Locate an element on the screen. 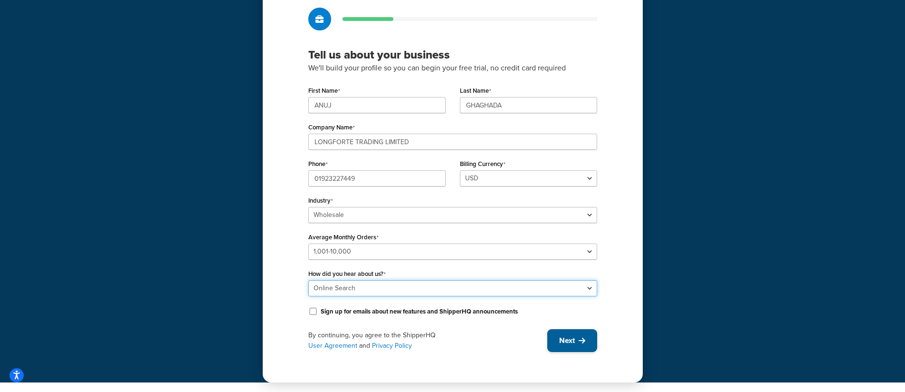 The height and width of the screenshot is (392, 905). label: Sign up for emails about new features and ShipperHQ announcements is located at coordinates (419, 311).